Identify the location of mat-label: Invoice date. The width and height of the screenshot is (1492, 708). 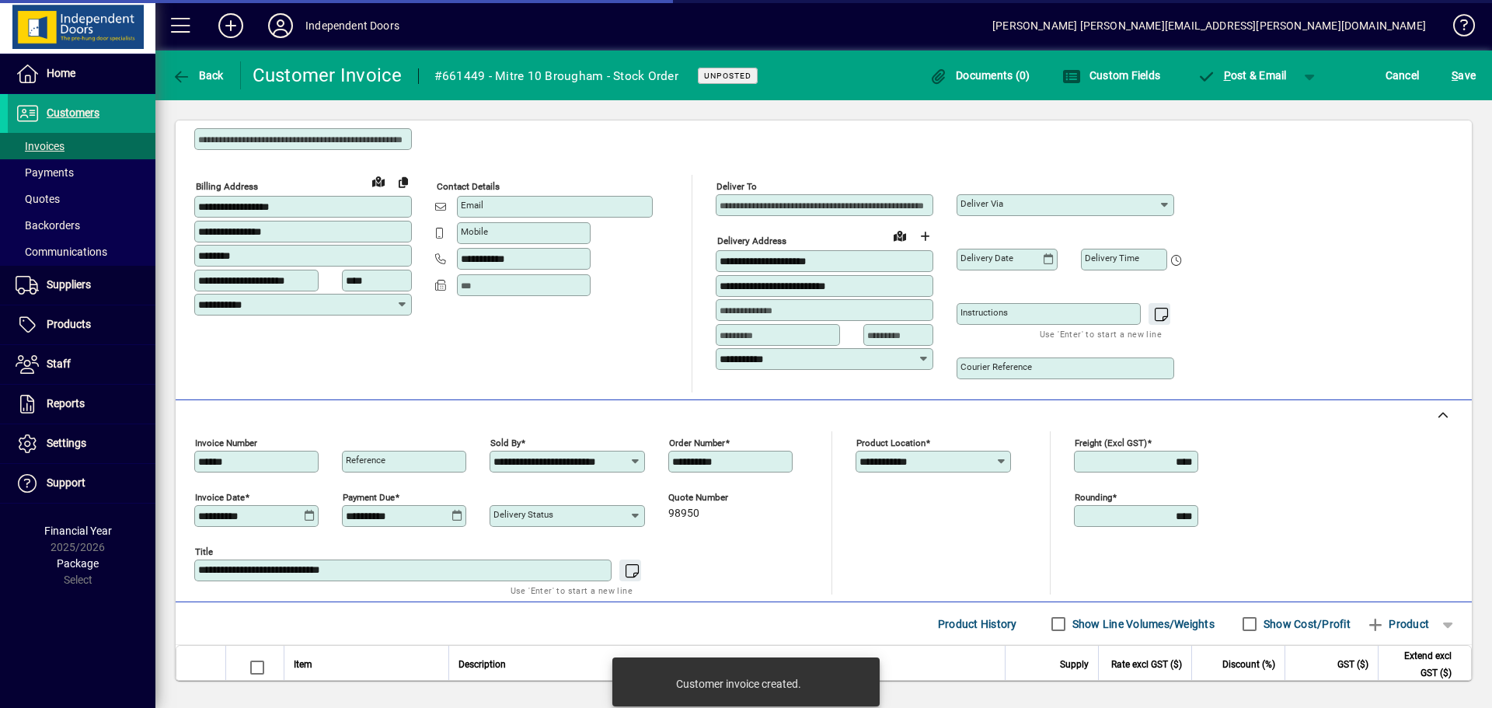
(220, 497).